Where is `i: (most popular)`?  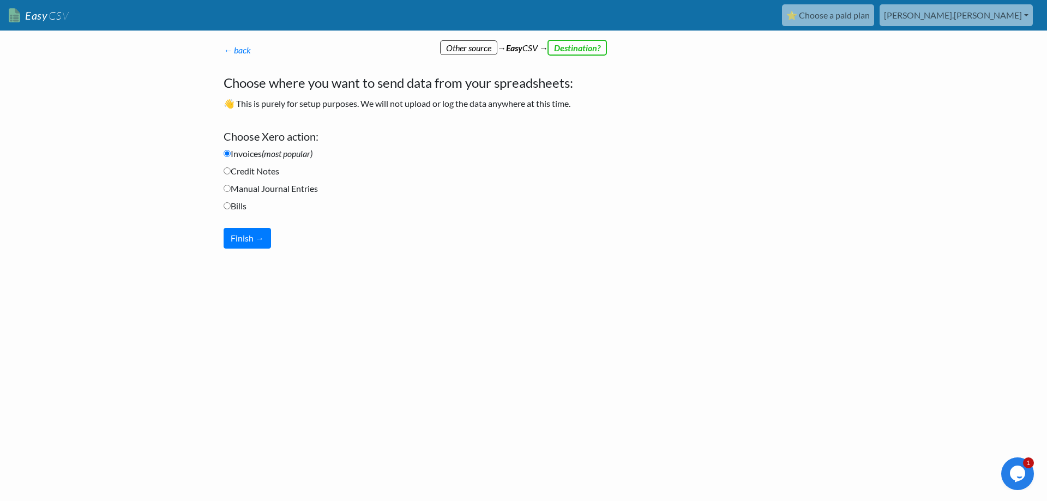 i: (most popular) is located at coordinates (287, 153).